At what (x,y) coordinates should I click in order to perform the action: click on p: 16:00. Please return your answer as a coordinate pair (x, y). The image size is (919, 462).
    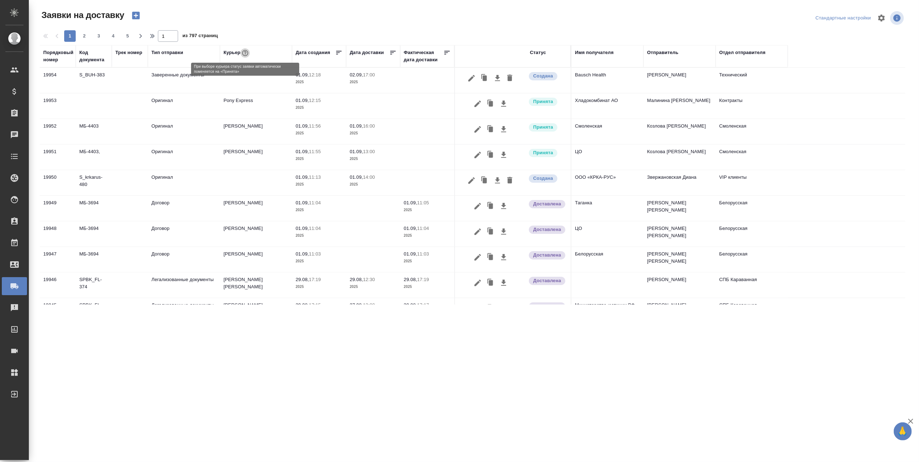
    Looking at the image, I should click on (369, 126).